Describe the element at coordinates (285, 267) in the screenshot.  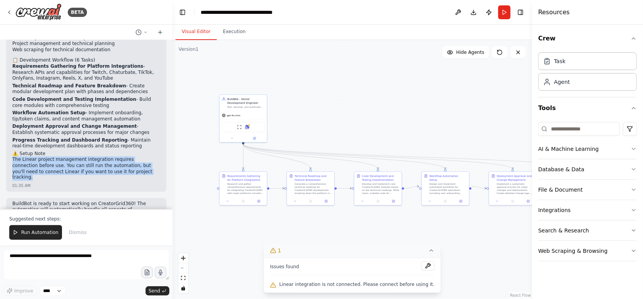
I see `span: Issues found` at that location.